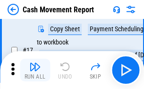 Image resolution: width=144 pixels, height=89 pixels. What do you see at coordinates (117, 9) in the screenshot?
I see `img: Support` at bounding box center [117, 9].